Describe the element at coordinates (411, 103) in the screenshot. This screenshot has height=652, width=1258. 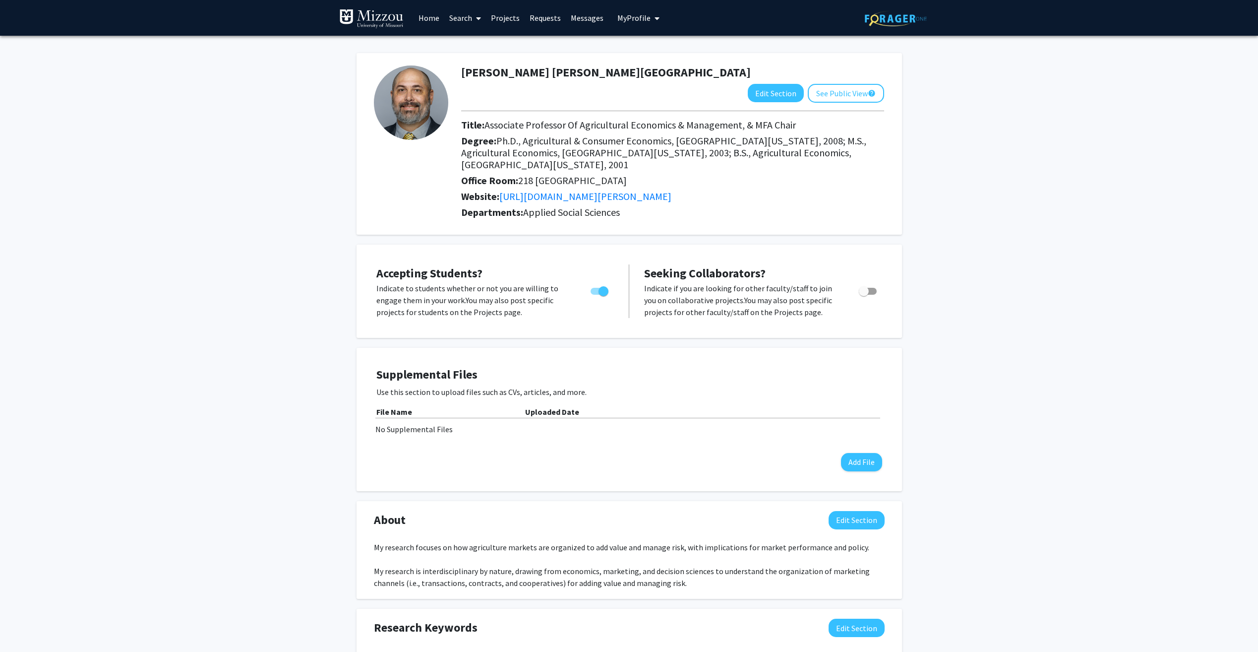
I see `img: Profile Picture` at that location.